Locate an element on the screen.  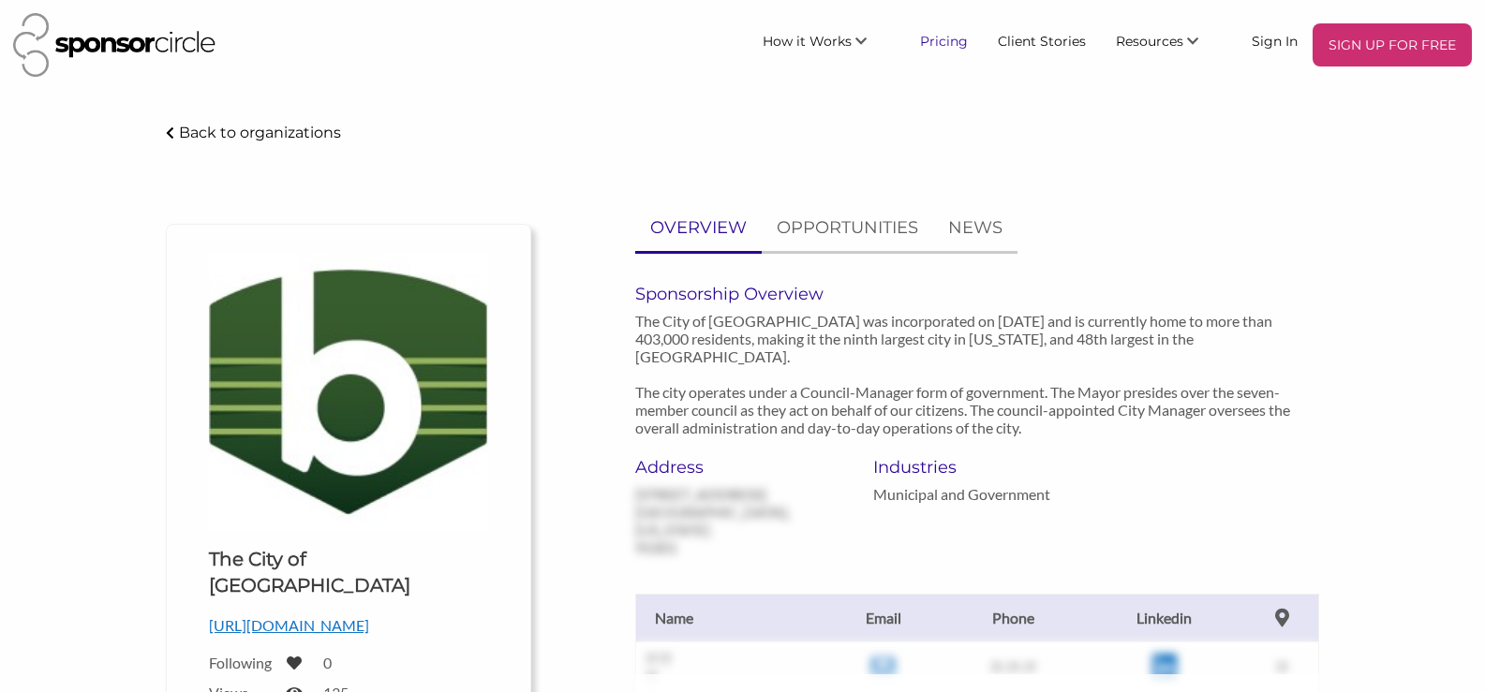
li: Resources is located at coordinates (1168, 45).